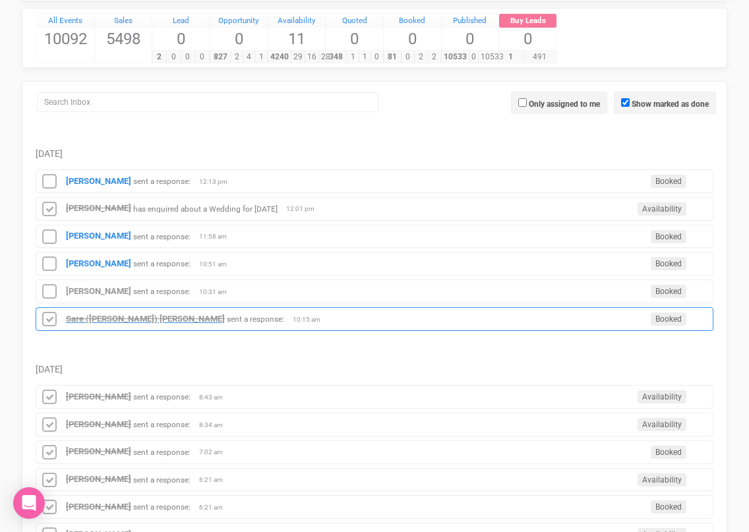 The height and width of the screenshot is (532, 749). I want to click on span: 8:43 am, so click(216, 398).